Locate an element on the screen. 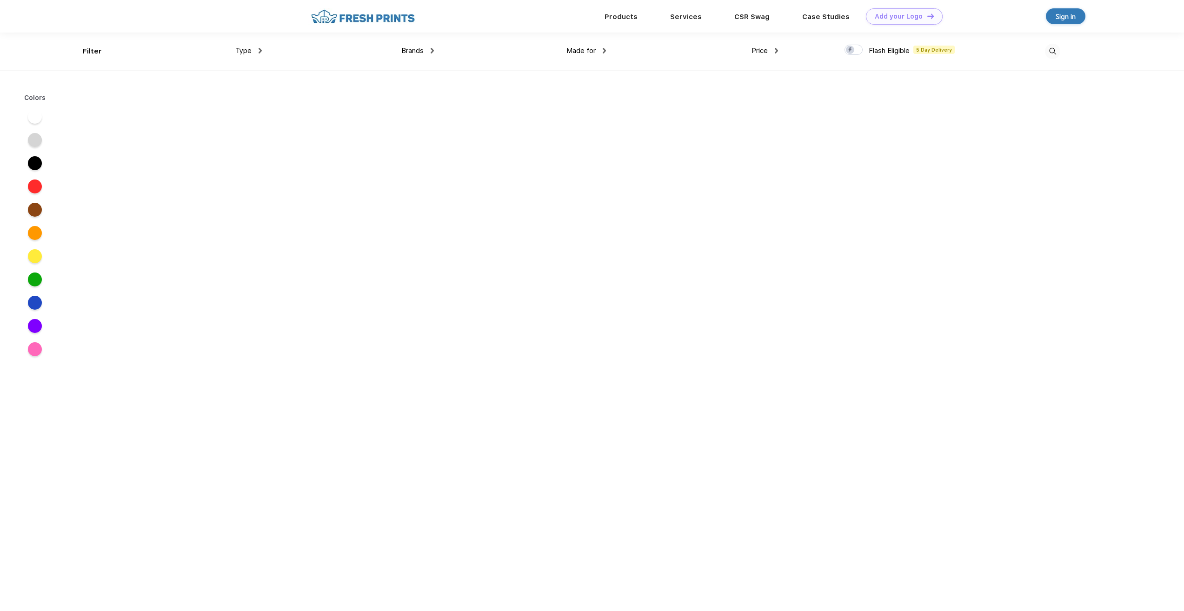 The height and width of the screenshot is (611, 1184). span: Price is located at coordinates (759, 51).